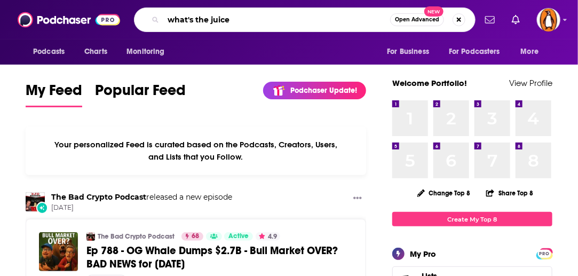 Image resolution: width=578 pixels, height=276 pixels. What do you see at coordinates (548, 20) in the screenshot?
I see `button: Show profile menu` at bounding box center [548, 20].